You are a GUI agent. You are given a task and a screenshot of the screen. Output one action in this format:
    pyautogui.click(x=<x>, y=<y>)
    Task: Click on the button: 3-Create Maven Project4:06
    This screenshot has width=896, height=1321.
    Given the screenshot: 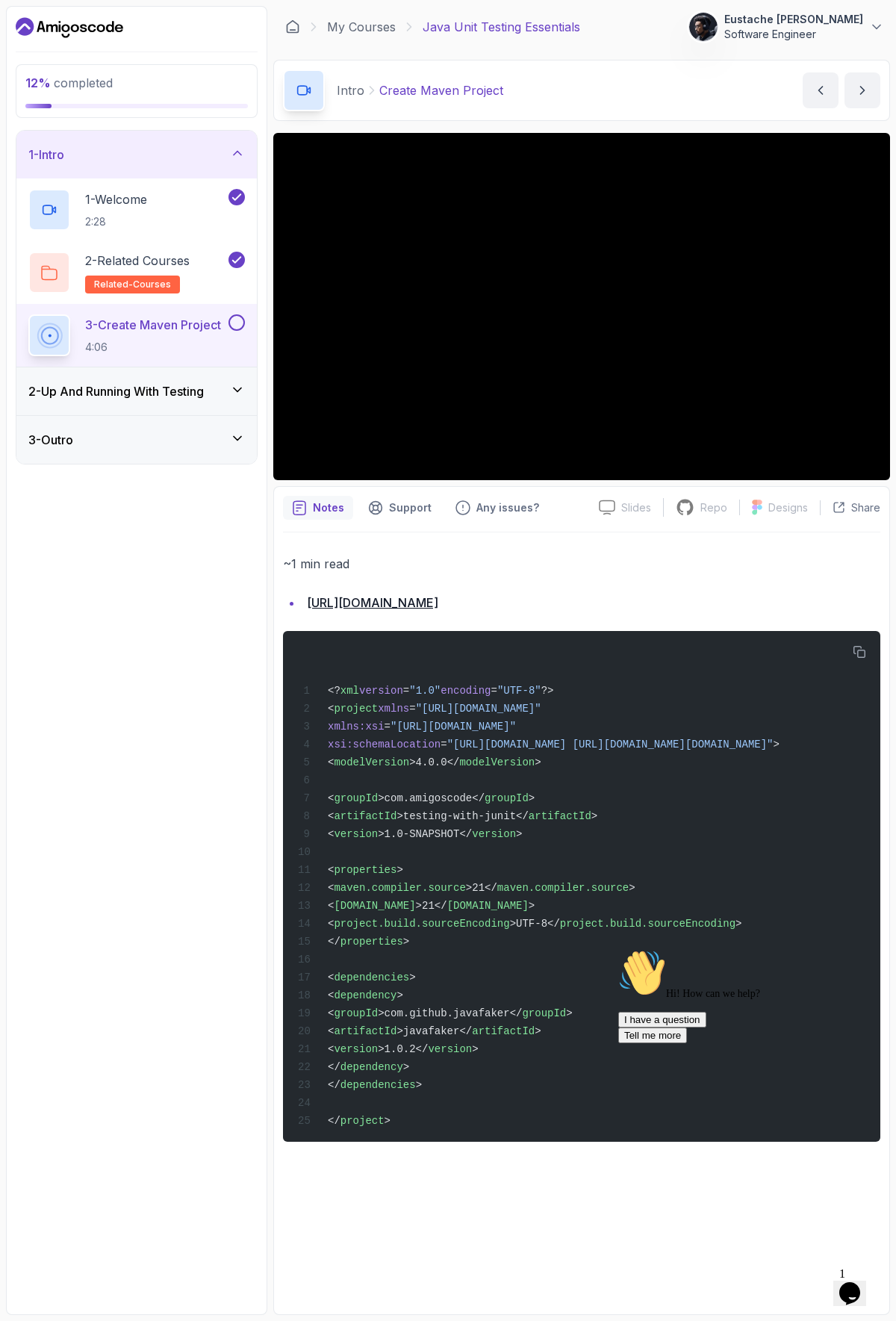 What is the action you would take?
    pyautogui.click(x=137, y=335)
    